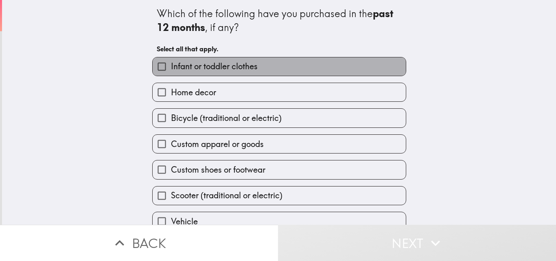 This screenshot has height=261, width=556. Describe the element at coordinates (185, 222) in the screenshot. I see `span: Vehicle` at that location.